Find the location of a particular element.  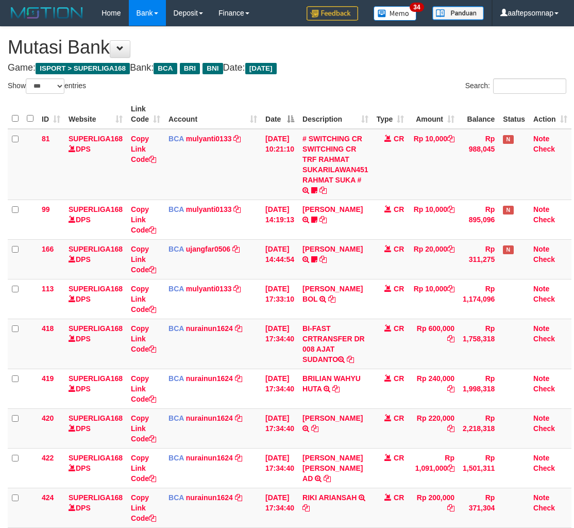

img: Button%20Memo.svg is located at coordinates (395, 13).